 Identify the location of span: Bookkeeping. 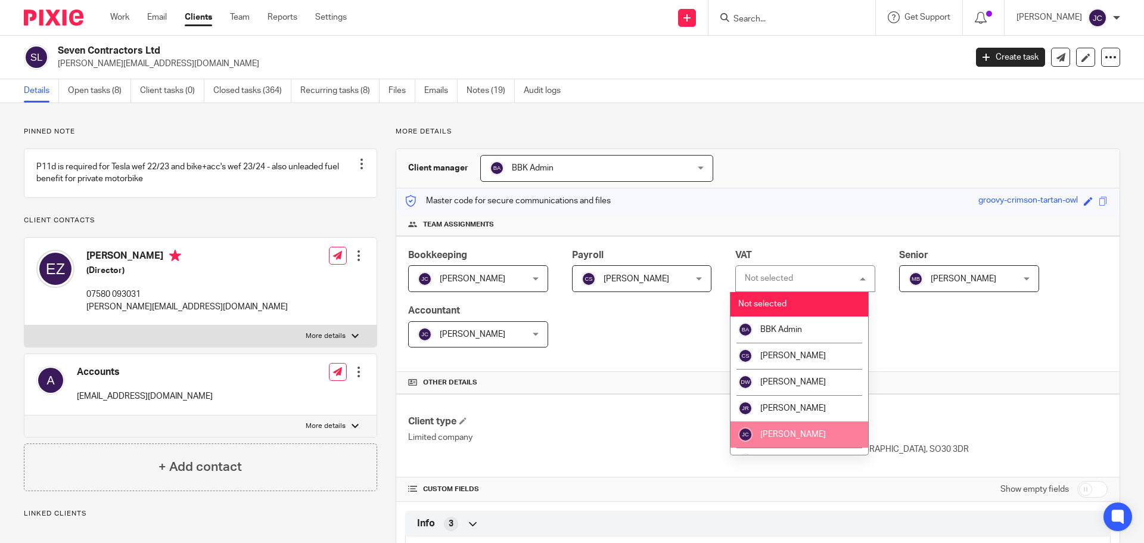
(437, 255).